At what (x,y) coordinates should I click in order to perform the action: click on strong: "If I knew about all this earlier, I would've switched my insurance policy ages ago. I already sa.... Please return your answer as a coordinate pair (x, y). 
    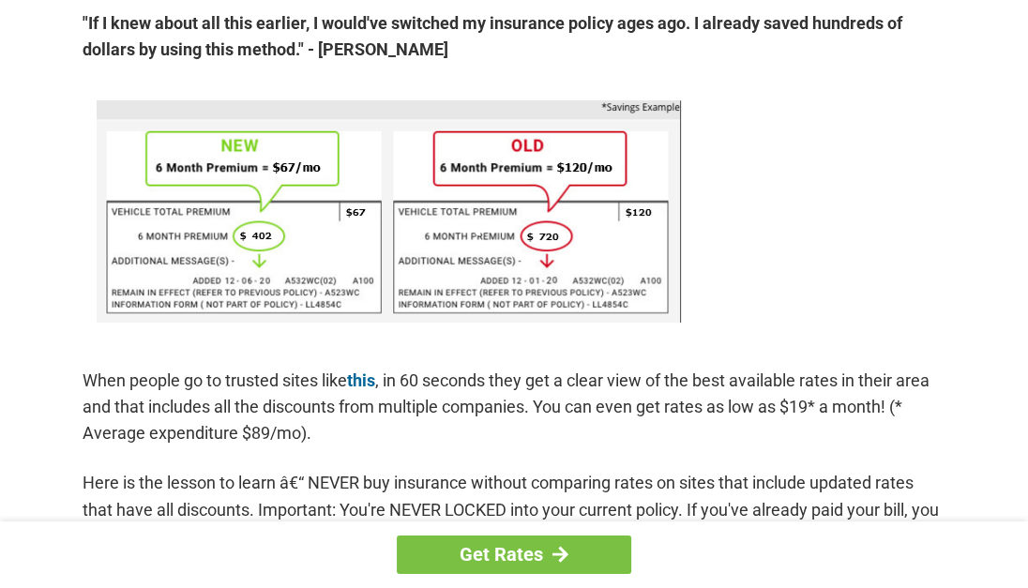
    Looking at the image, I should click on (514, 37).